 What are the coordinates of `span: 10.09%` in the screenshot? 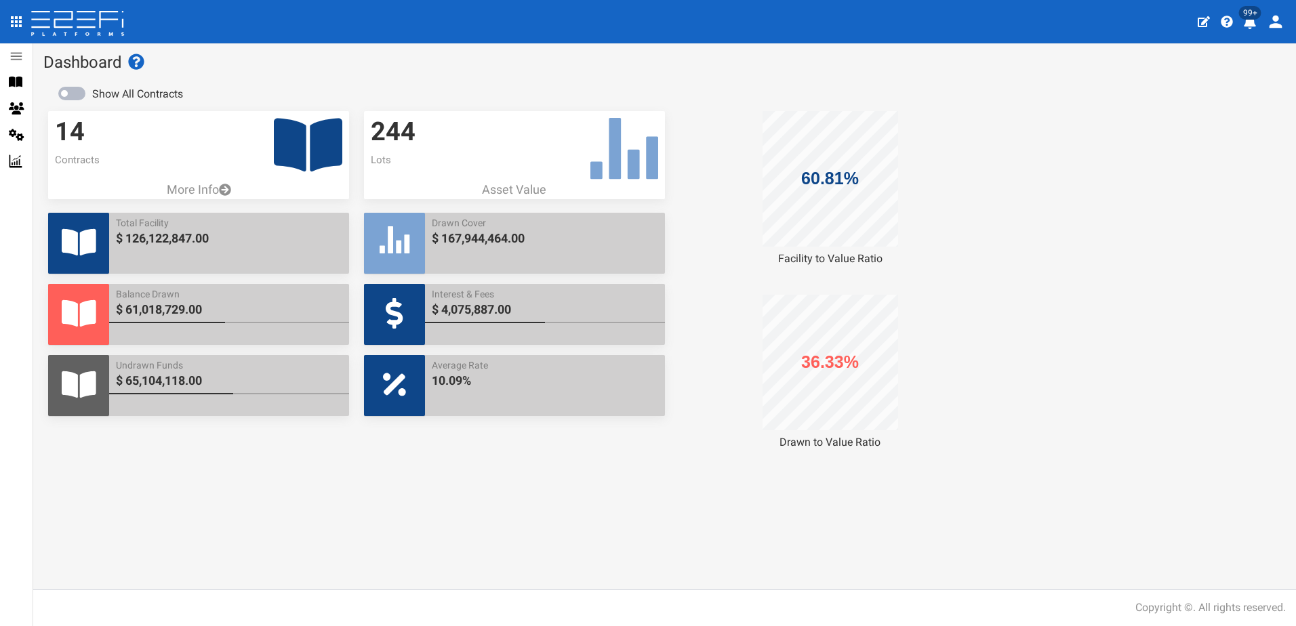 It's located at (545, 381).